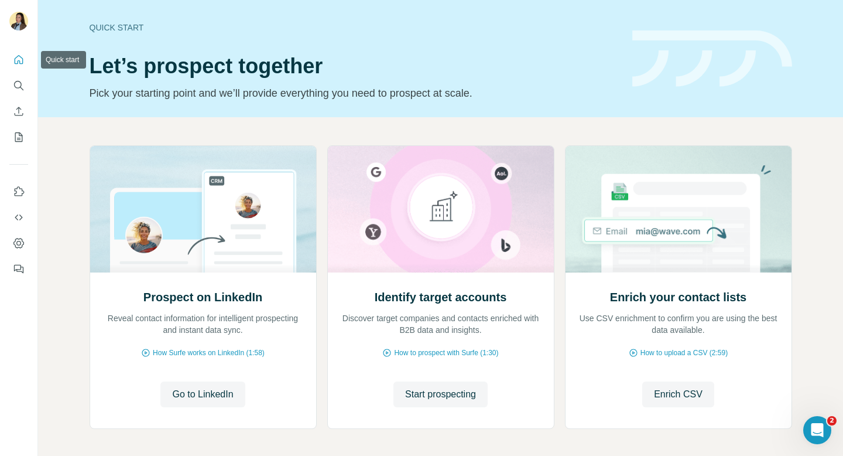 This screenshot has width=843, height=456. What do you see at coordinates (712, 59) in the screenshot?
I see `img: banner` at bounding box center [712, 59].